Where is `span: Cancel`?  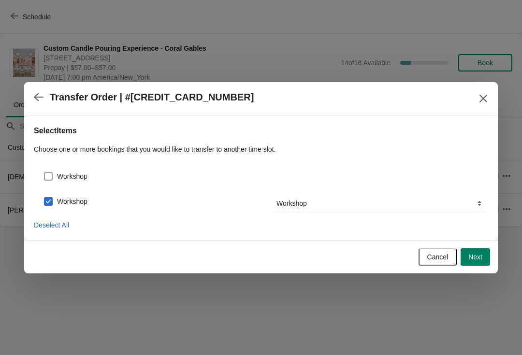 span: Cancel is located at coordinates (438, 257).